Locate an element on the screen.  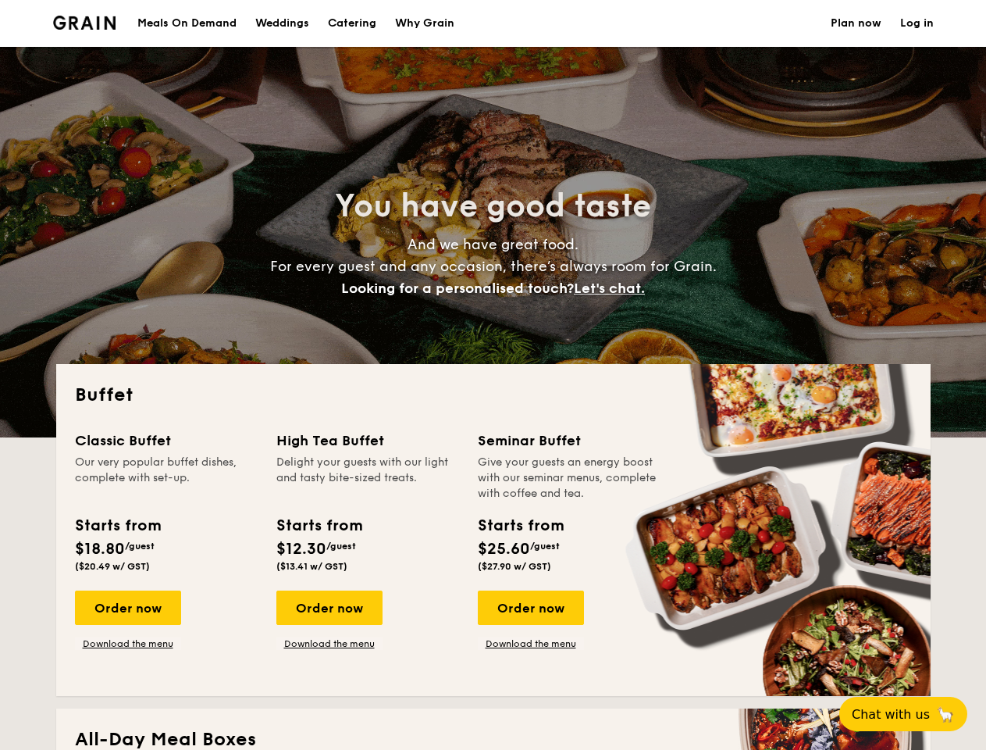
span: Chat with us is located at coordinates (891, 714).